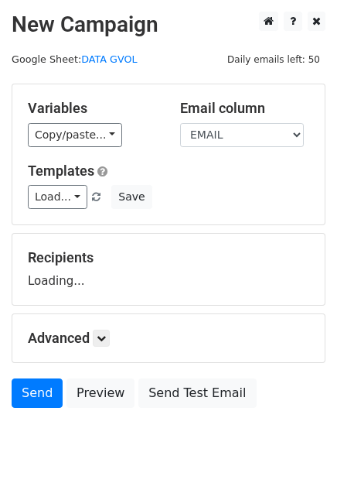 The height and width of the screenshot is (500, 337). I want to click on a: Send, so click(37, 393).